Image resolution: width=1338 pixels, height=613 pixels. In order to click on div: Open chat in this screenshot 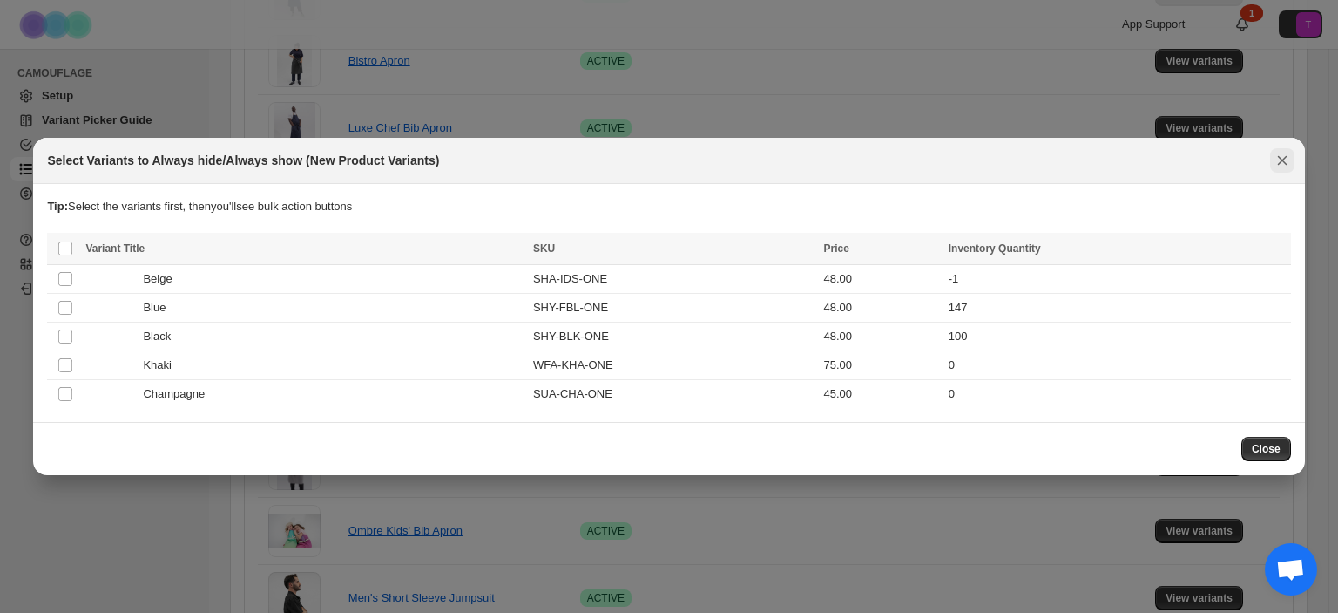, I will do `click(1291, 569)`.